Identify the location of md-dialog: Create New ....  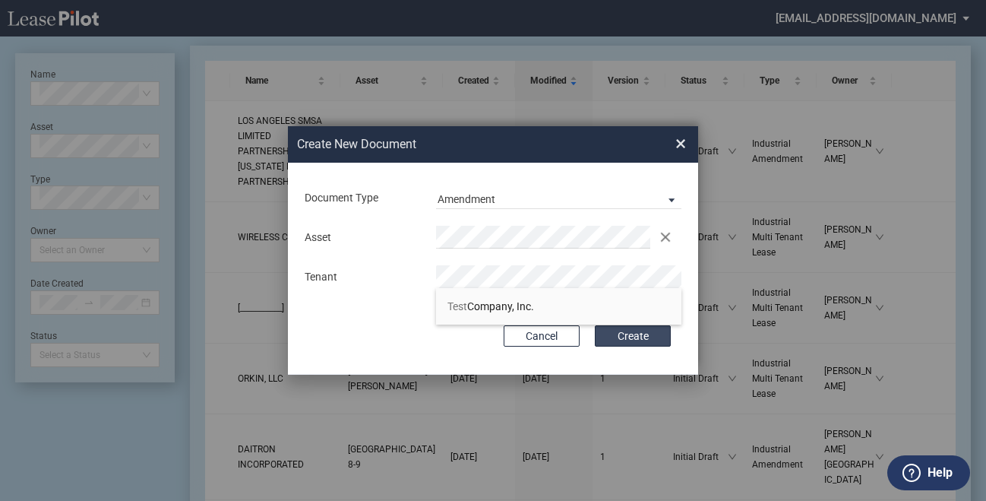
(493, 251).